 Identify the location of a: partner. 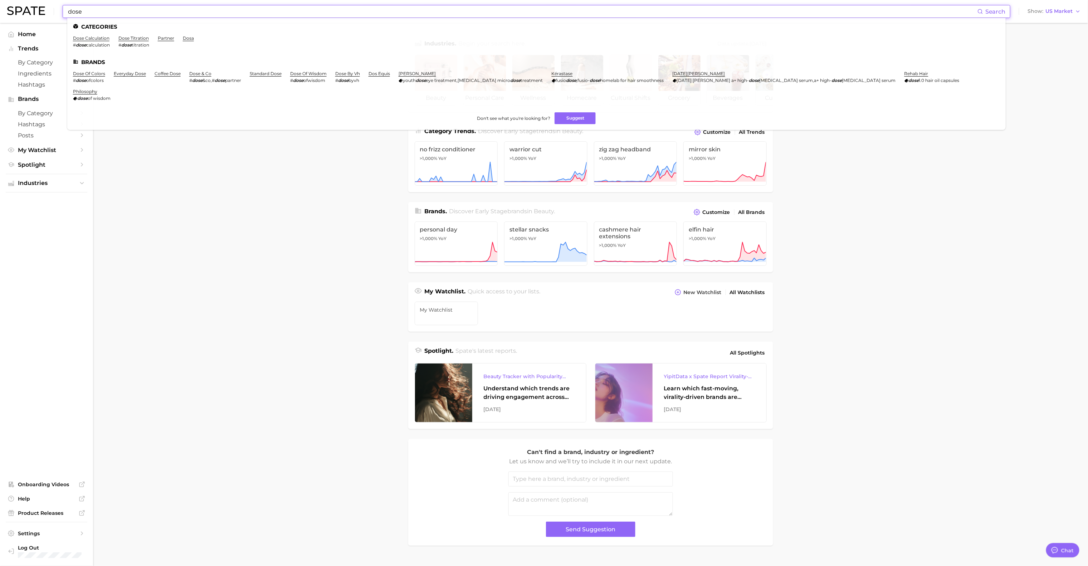
(166, 38).